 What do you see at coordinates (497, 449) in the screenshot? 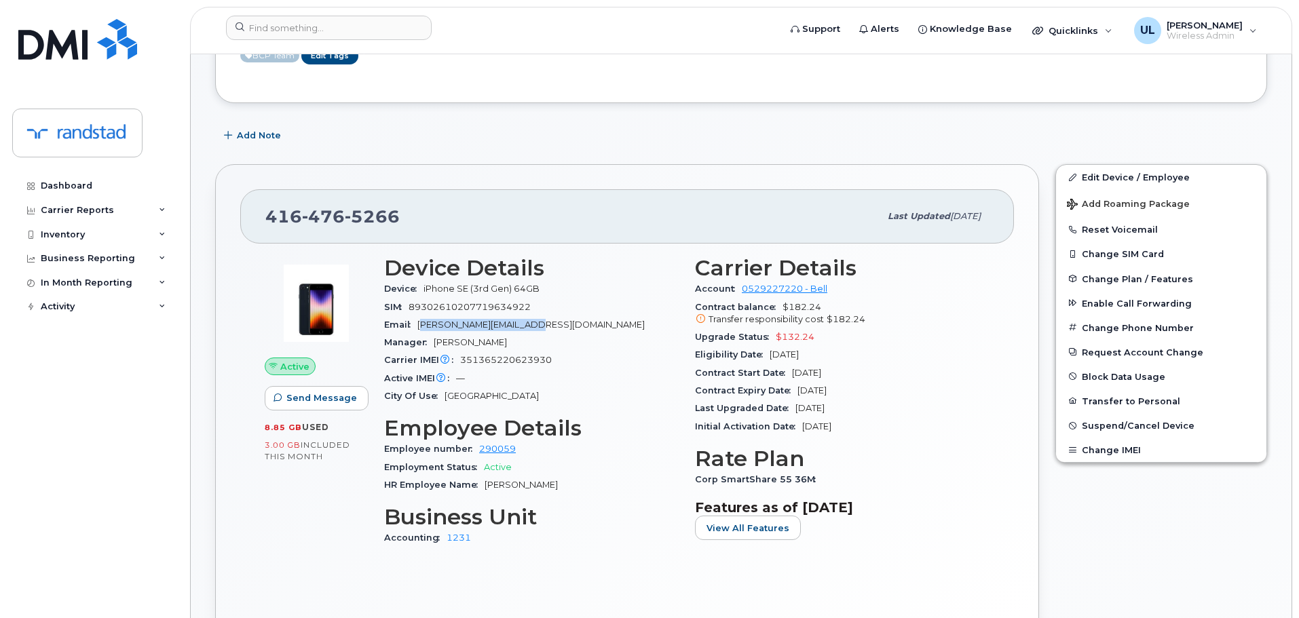
I see `a: 290059` at bounding box center [497, 449].